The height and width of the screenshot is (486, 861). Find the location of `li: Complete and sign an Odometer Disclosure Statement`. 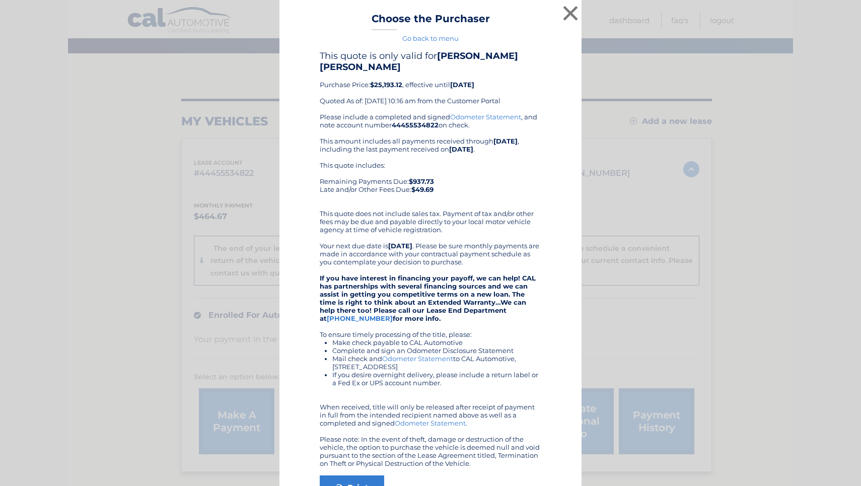

li: Complete and sign an Odometer Disclosure Statement is located at coordinates (437, 350).